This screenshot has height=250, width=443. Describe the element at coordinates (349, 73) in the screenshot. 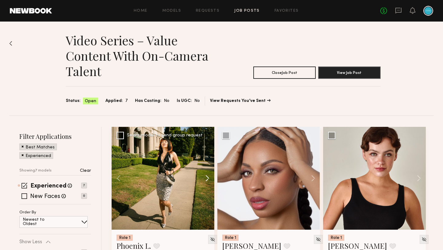

I see `button: View Job Post` at that location.